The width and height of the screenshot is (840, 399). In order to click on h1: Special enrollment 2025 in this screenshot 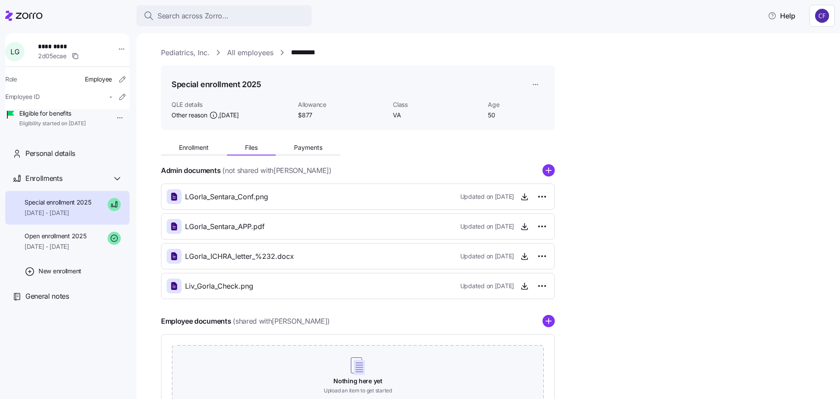, I will do `click(216, 84)`.